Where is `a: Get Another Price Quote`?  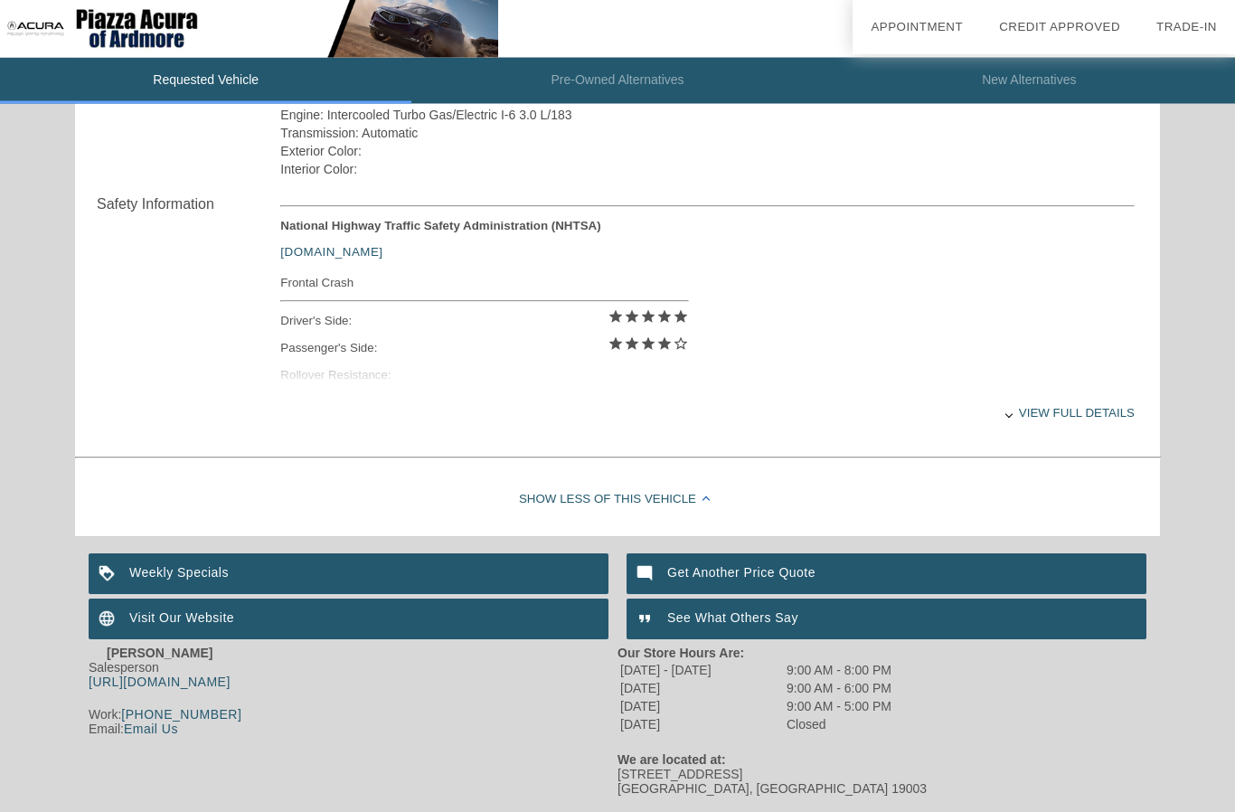
a: Get Another Price Quote is located at coordinates (886, 574).